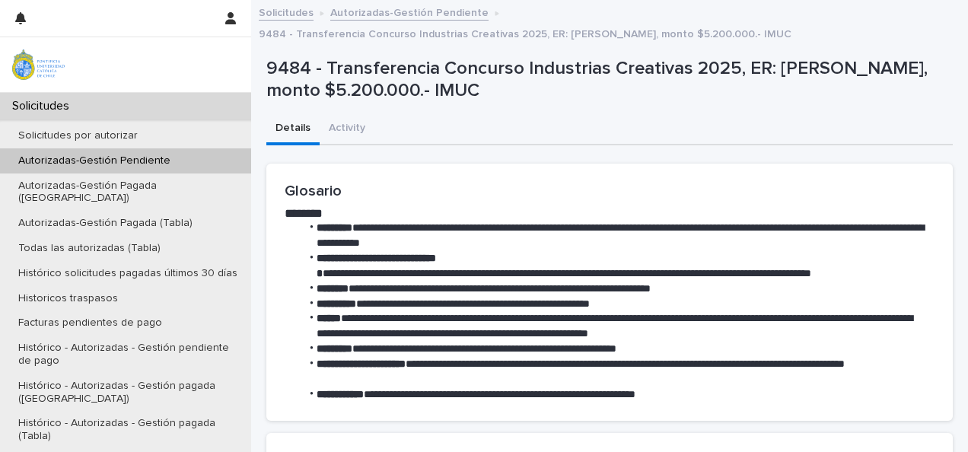 Image resolution: width=968 pixels, height=452 pixels. I want to click on p: Facturas pendientes de pago, so click(90, 323).